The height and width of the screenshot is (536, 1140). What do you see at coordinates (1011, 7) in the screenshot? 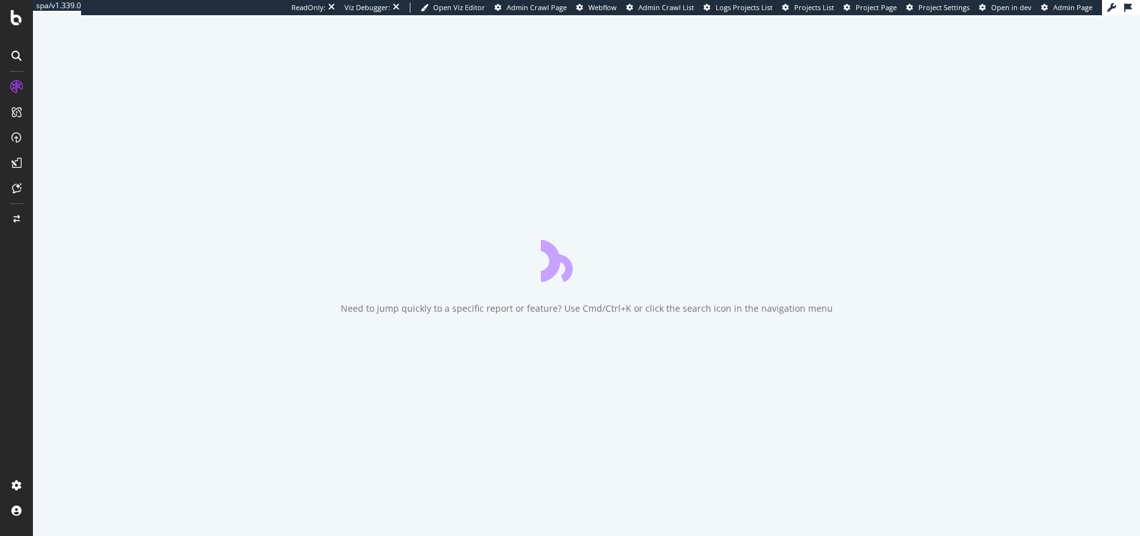
I see `span: Open in dev` at bounding box center [1011, 7].